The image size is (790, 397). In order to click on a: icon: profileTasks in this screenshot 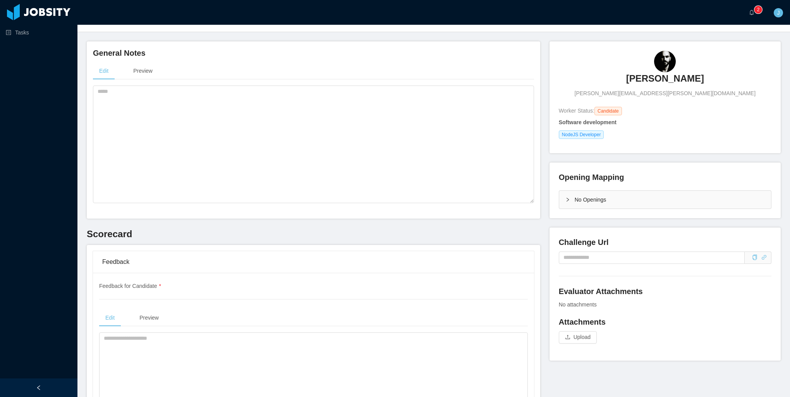, I will do `click(38, 33)`.